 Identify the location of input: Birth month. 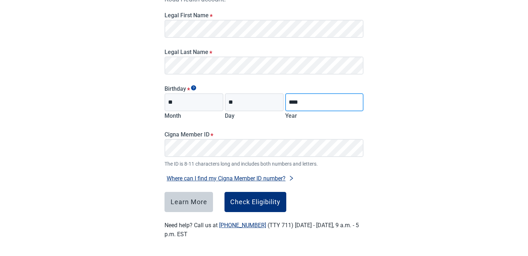
(194, 102).